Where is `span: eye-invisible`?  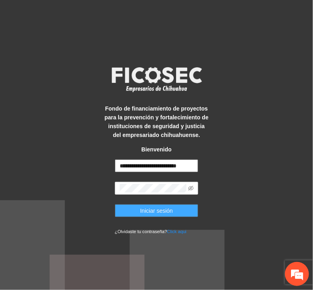 span: eye-invisible is located at coordinates (191, 188).